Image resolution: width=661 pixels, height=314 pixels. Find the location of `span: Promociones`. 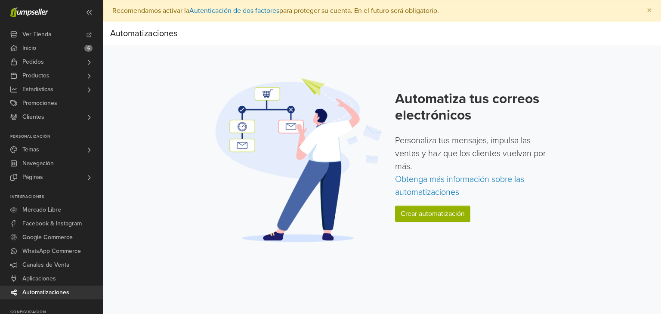

span: Promociones is located at coordinates (40, 103).